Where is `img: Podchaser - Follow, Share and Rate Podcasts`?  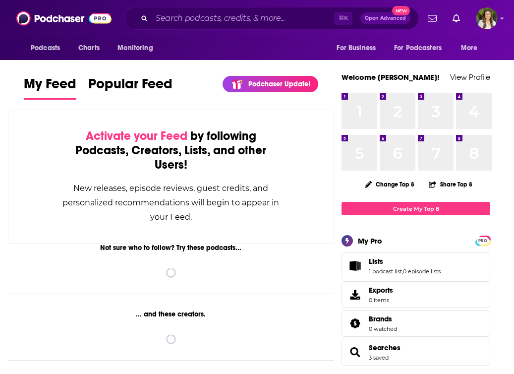 img: Podchaser - Follow, Share and Rate Podcasts is located at coordinates (64, 18).